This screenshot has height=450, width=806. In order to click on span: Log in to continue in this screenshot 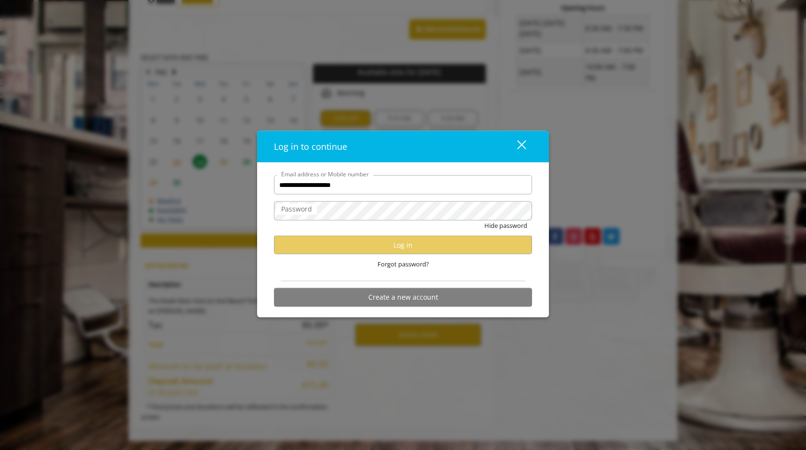, I will do `click(311, 146)`.